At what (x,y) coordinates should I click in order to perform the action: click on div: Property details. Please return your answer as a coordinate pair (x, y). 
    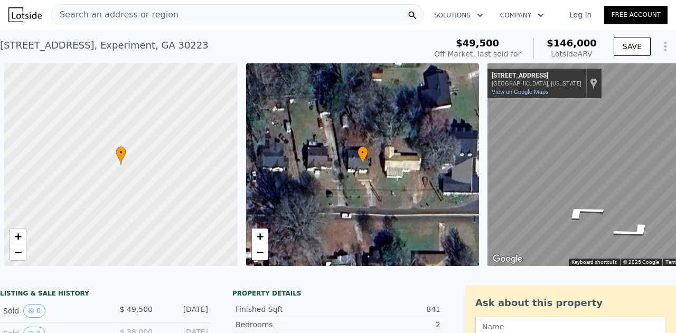
    Looking at the image, I should click on (338, 294).